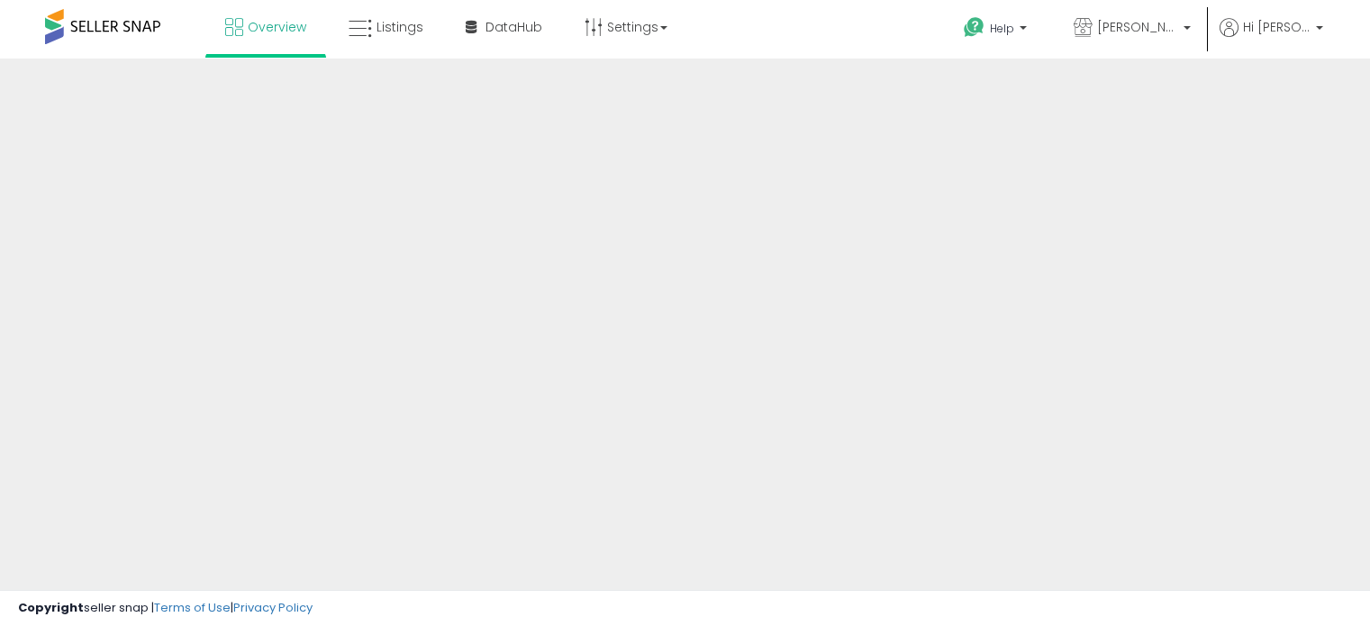  Describe the element at coordinates (50, 607) in the screenshot. I see `strong: Copyright` at that location.